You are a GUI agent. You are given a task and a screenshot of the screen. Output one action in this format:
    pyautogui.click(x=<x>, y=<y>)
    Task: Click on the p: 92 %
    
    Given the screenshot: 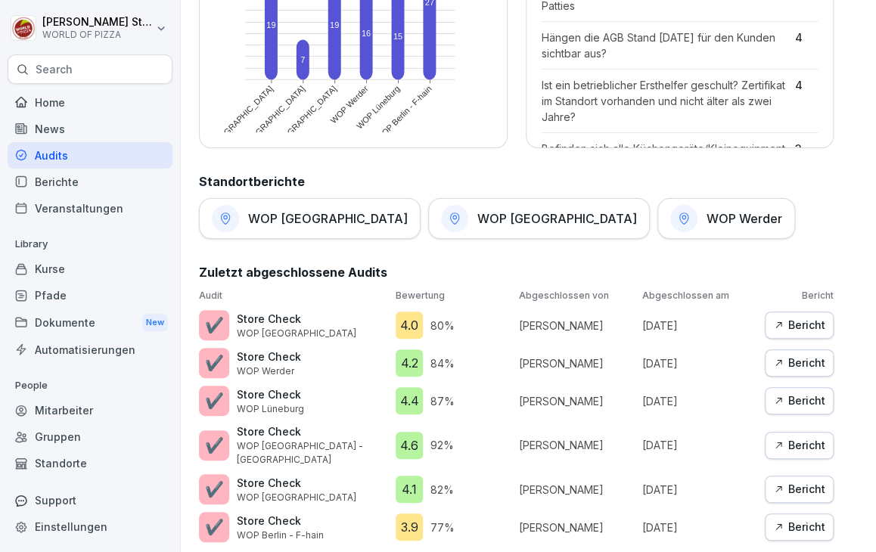 What is the action you would take?
    pyautogui.click(x=442, y=445)
    